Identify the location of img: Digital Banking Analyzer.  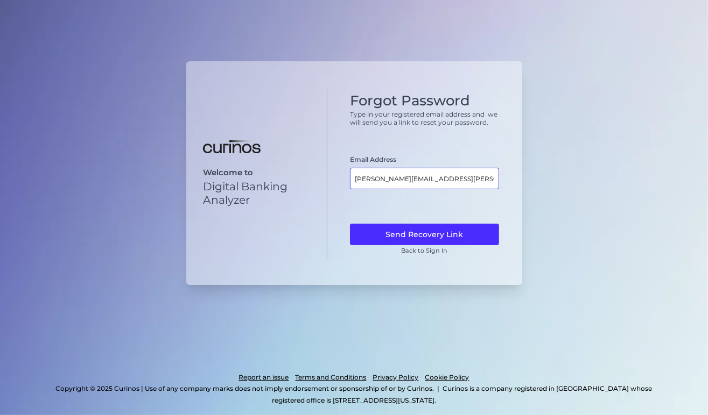
(231, 147).